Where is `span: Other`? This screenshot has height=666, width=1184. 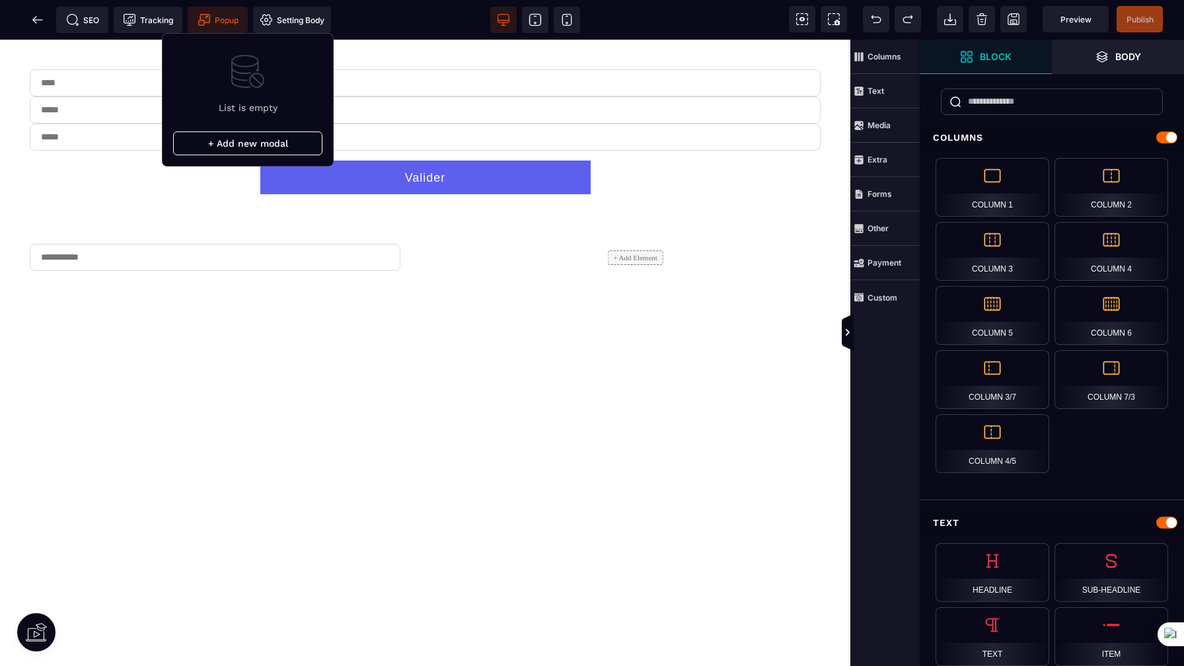 span: Other is located at coordinates (885, 229).